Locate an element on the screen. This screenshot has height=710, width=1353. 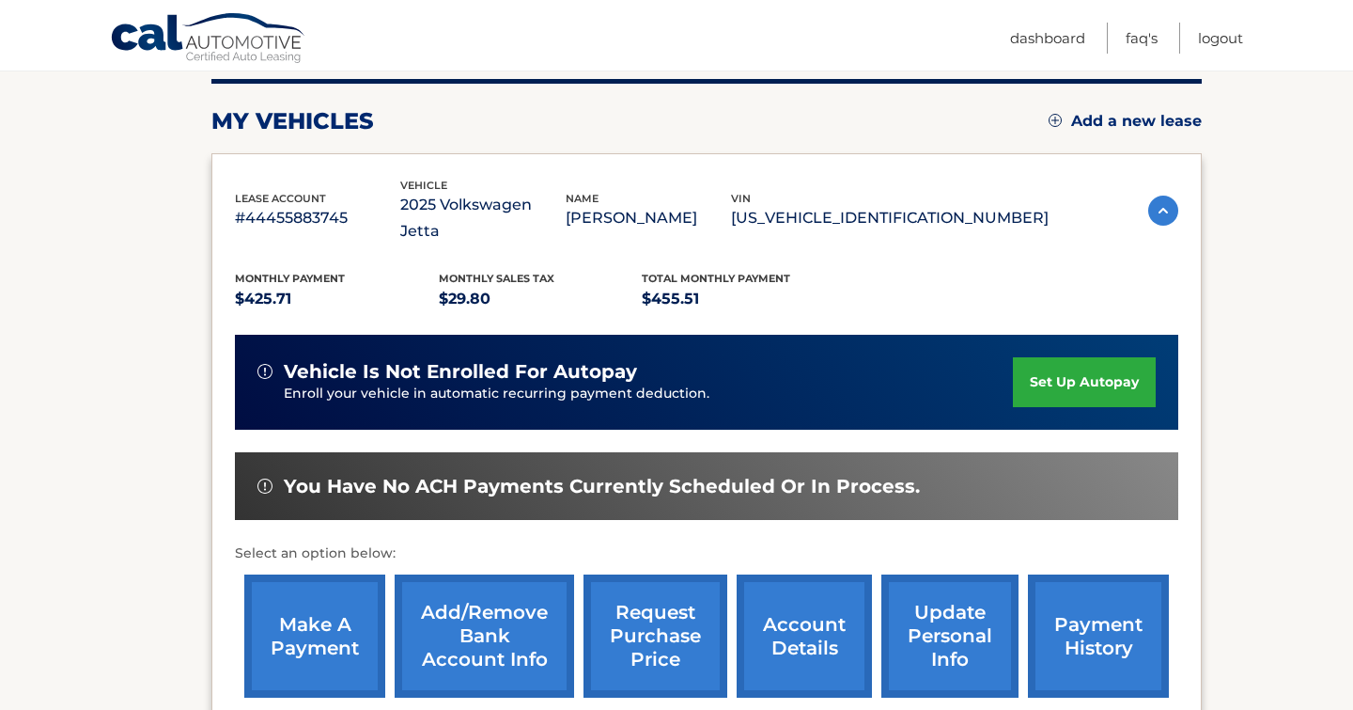
a: Cal Automotive is located at coordinates (209, 39).